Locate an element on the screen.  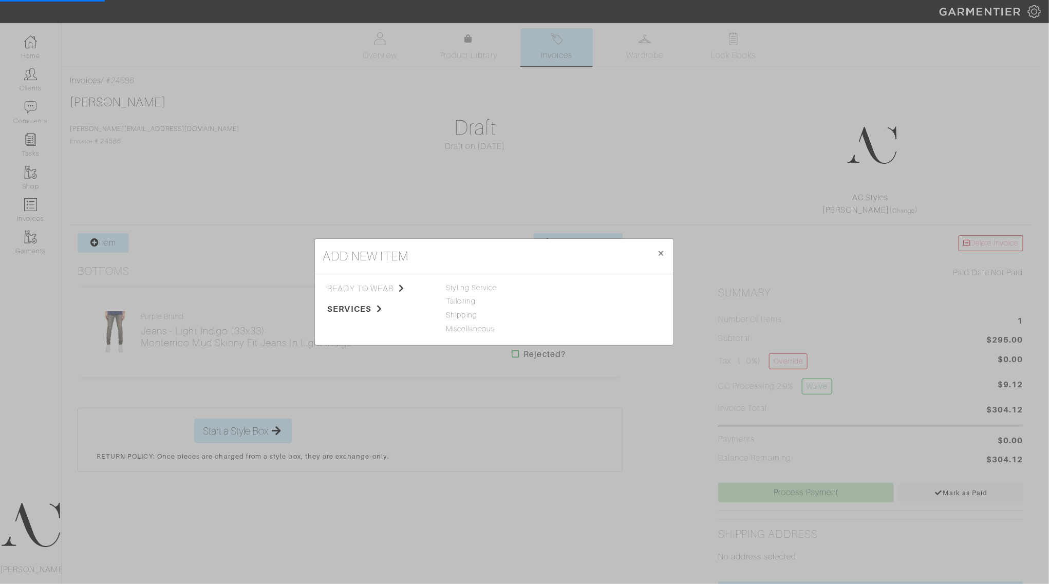
a: Miscellaneous is located at coordinates (470, 329).